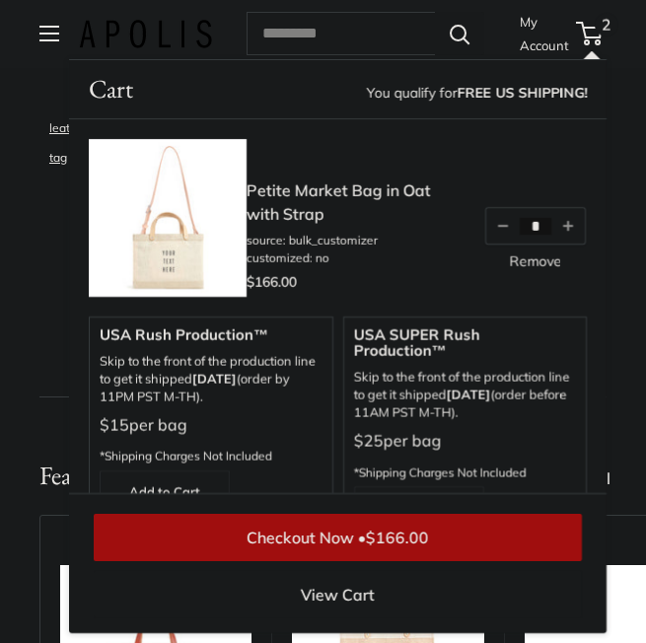  I want to click on span: You qualify for, so click(476, 94).